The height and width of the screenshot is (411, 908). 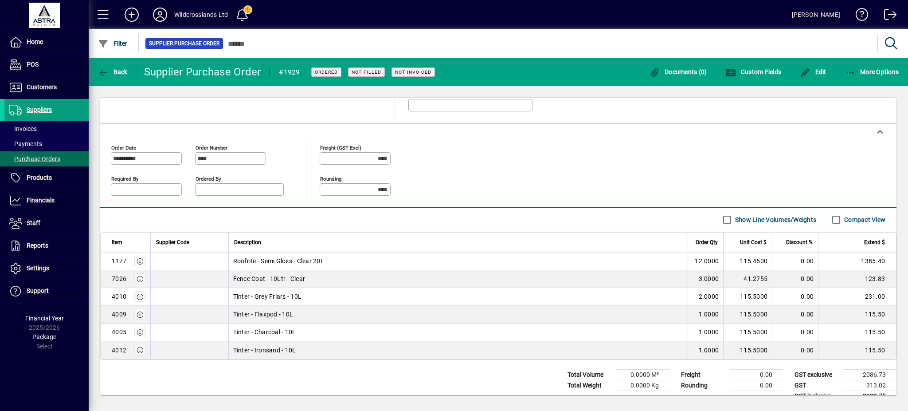 I want to click on span: Supplier Code, so click(x=172, y=242).